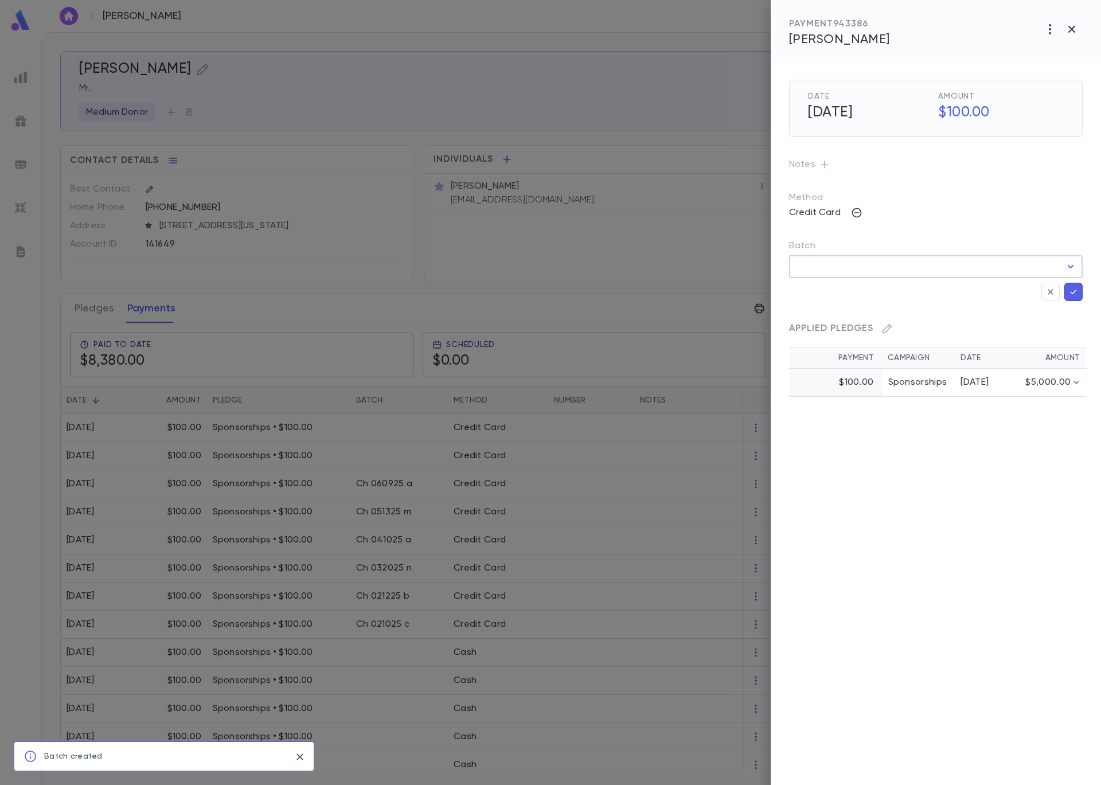 This screenshot has height=785, width=1101. I want to click on span: Applied Pledges, so click(831, 328).